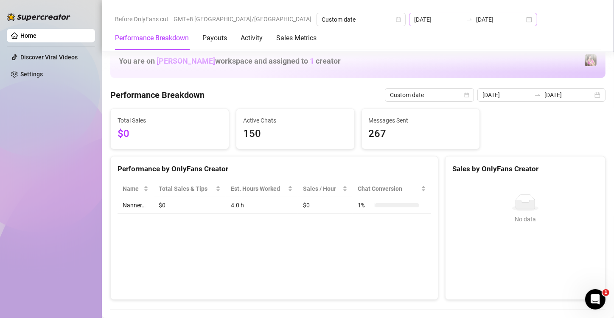 This screenshot has height=318, width=614. What do you see at coordinates (135, 205) in the screenshot?
I see `td: Nanner…` at bounding box center [135, 205].